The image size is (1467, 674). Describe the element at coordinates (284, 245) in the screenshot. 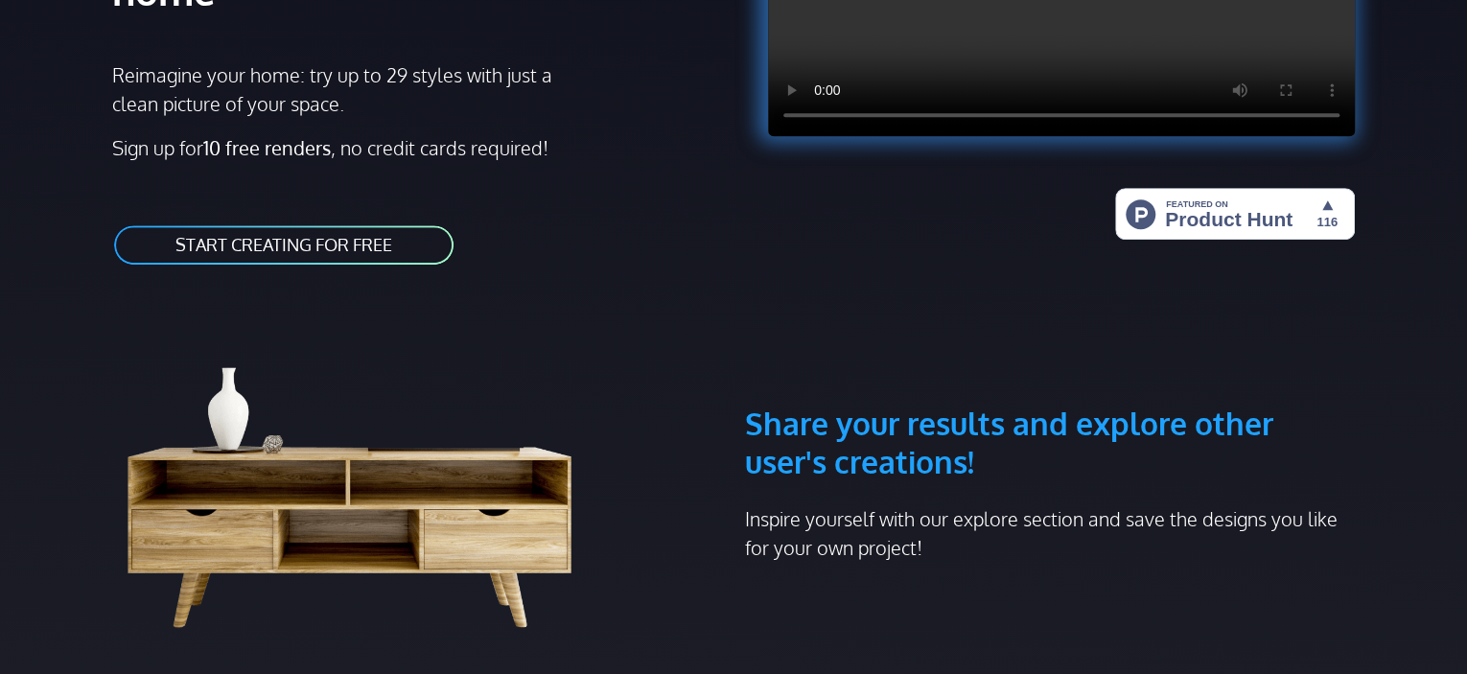

I see `a: START CREATING FOR FREE` at that location.